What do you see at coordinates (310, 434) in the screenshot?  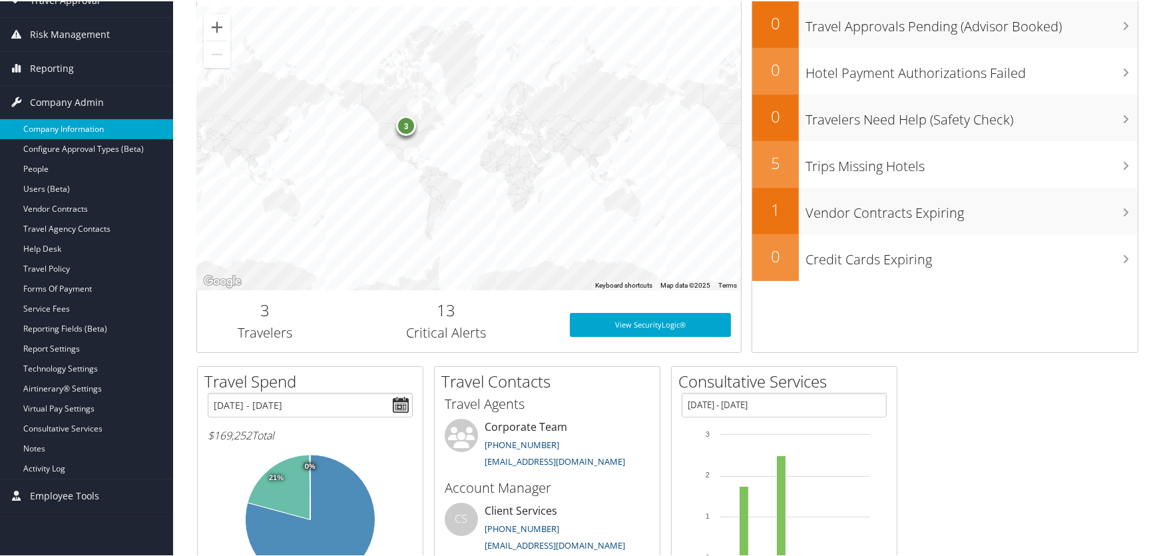 I see `h6: Total` at bounding box center [310, 434].